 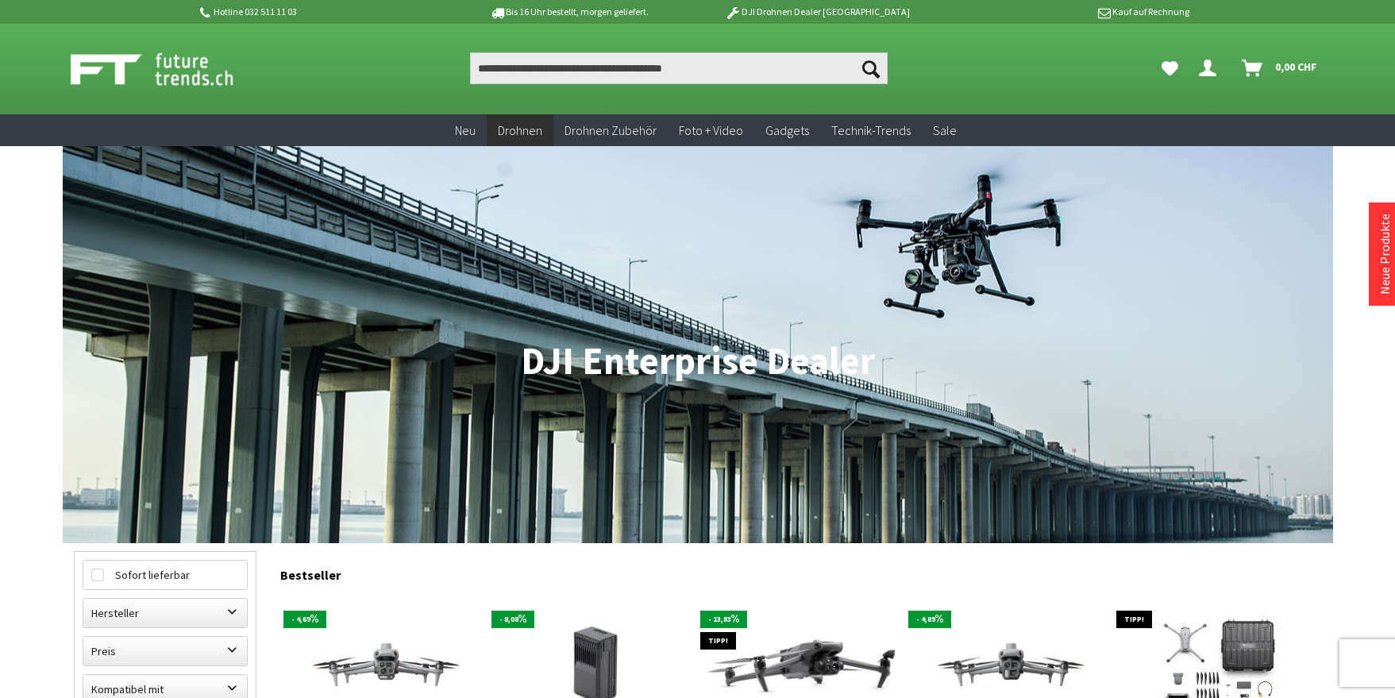 I want to click on a: Neue Produkte, so click(x=1385, y=254).